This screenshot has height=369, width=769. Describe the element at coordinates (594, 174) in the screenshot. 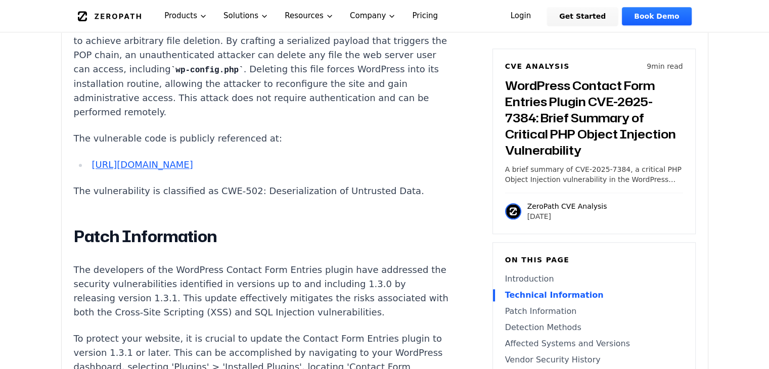

I see `p: A brief summary of CVE-2025-7384, a critical PHP Object Injection vulnerability in the WordPress ...` at that location.